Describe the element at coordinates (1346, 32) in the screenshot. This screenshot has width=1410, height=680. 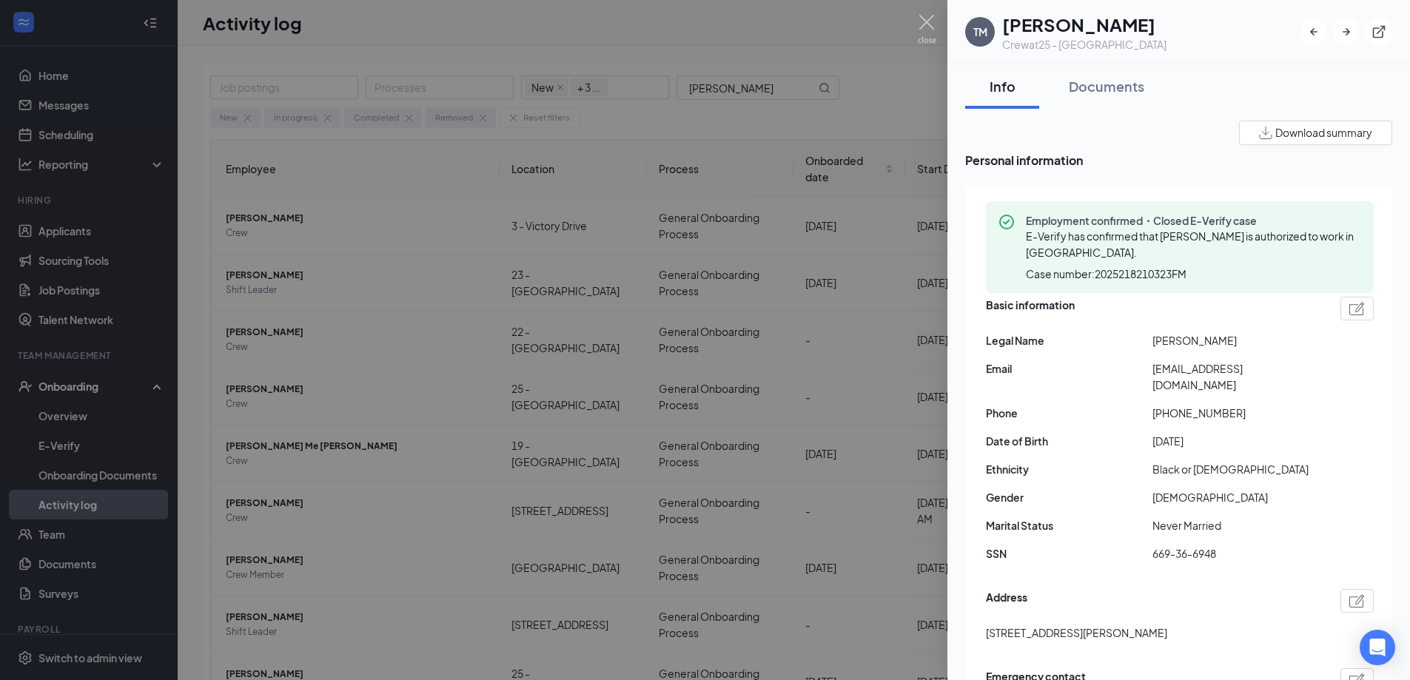
I see `svg: ArrowRight` at that location.